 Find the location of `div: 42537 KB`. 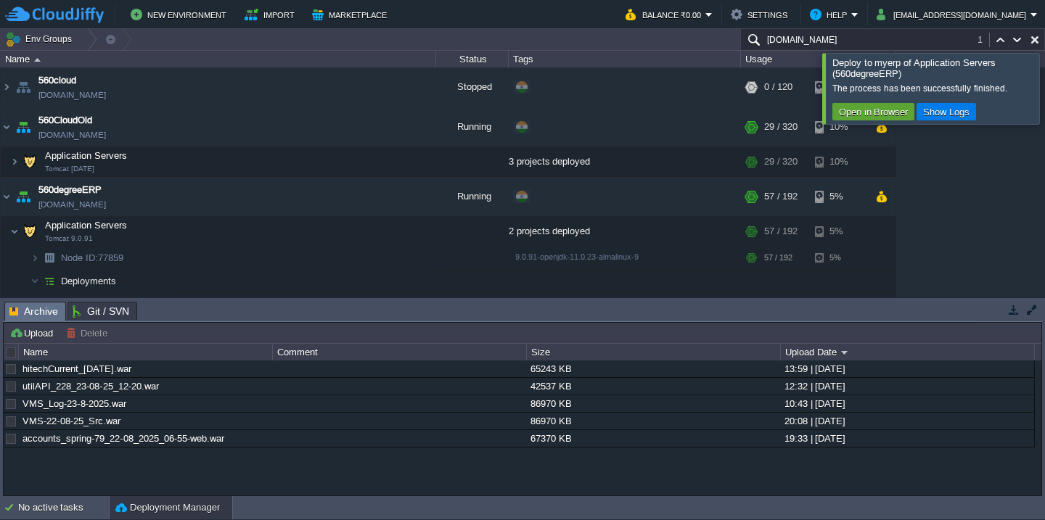

div: 42537 KB is located at coordinates (653, 386).